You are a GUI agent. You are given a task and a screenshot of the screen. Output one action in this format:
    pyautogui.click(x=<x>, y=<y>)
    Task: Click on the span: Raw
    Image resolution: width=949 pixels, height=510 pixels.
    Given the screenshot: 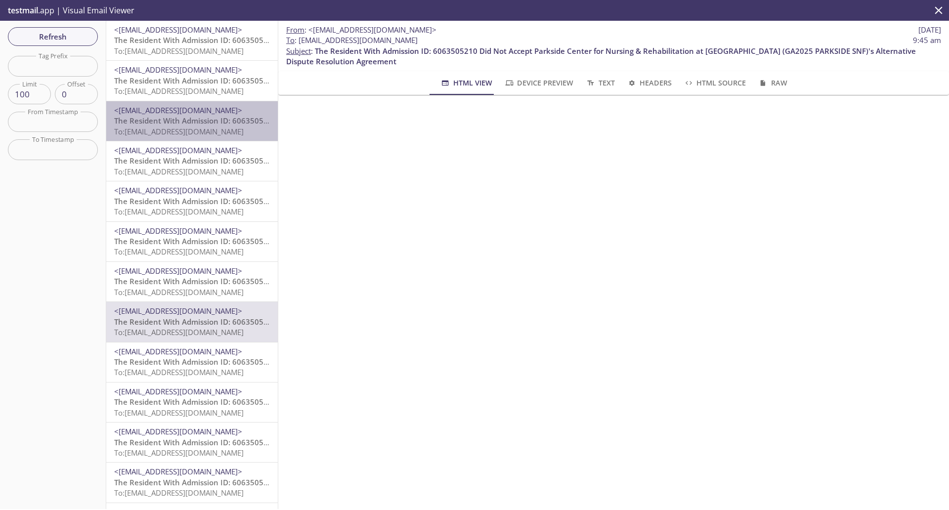 What is the action you would take?
    pyautogui.click(x=772, y=83)
    